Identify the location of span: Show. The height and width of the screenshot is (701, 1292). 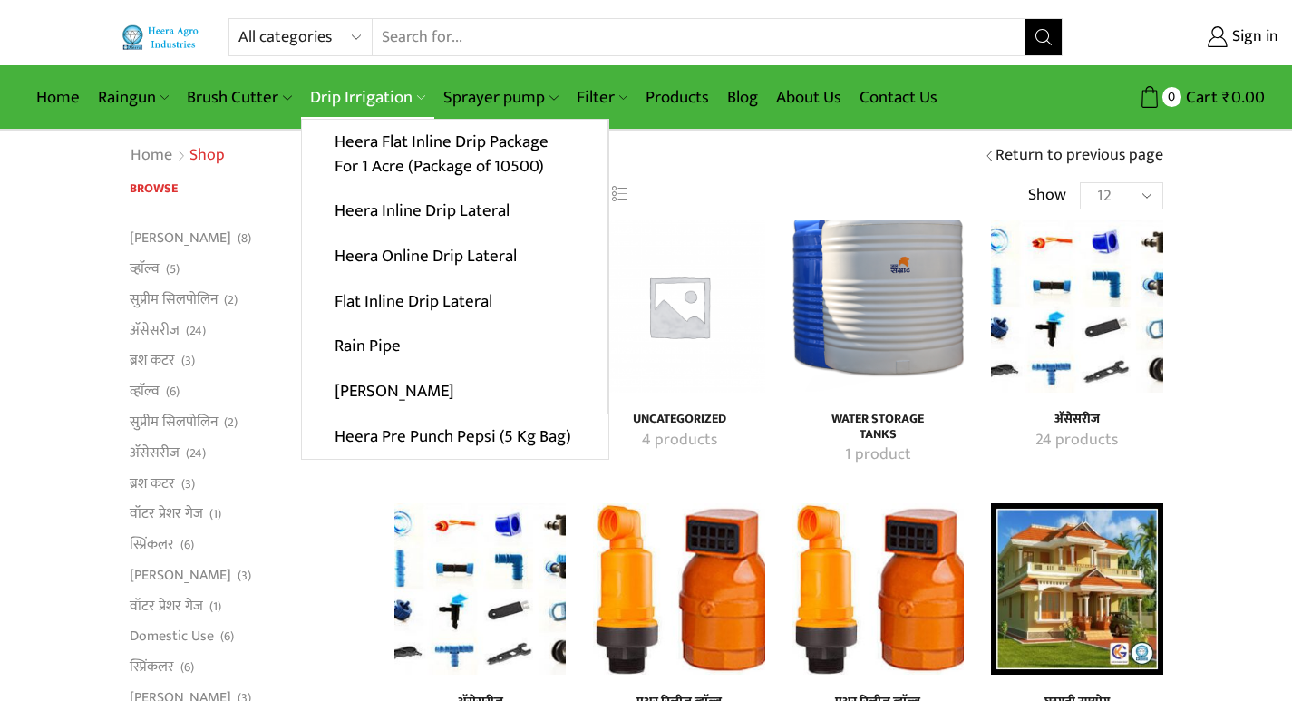
(1047, 196).